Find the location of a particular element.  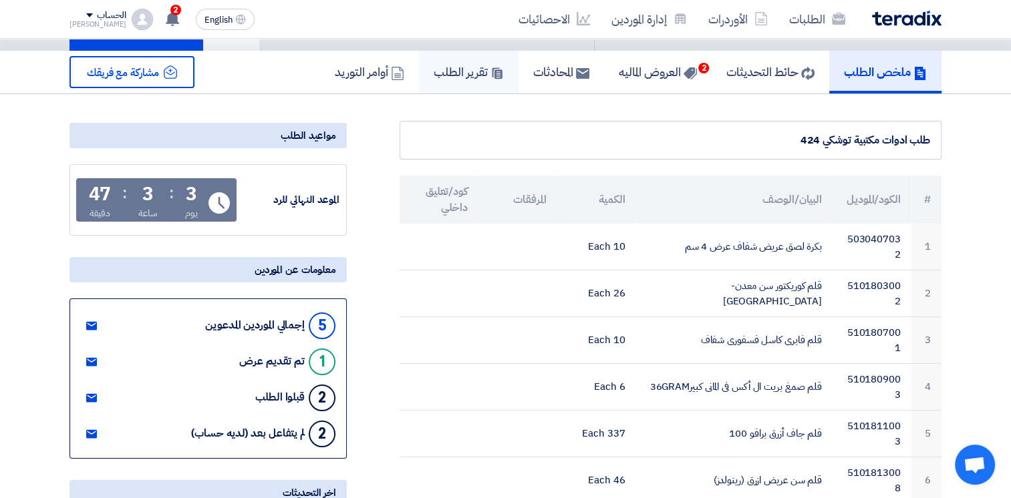

div: الموعد النهائي للرد is located at coordinates (289, 200).